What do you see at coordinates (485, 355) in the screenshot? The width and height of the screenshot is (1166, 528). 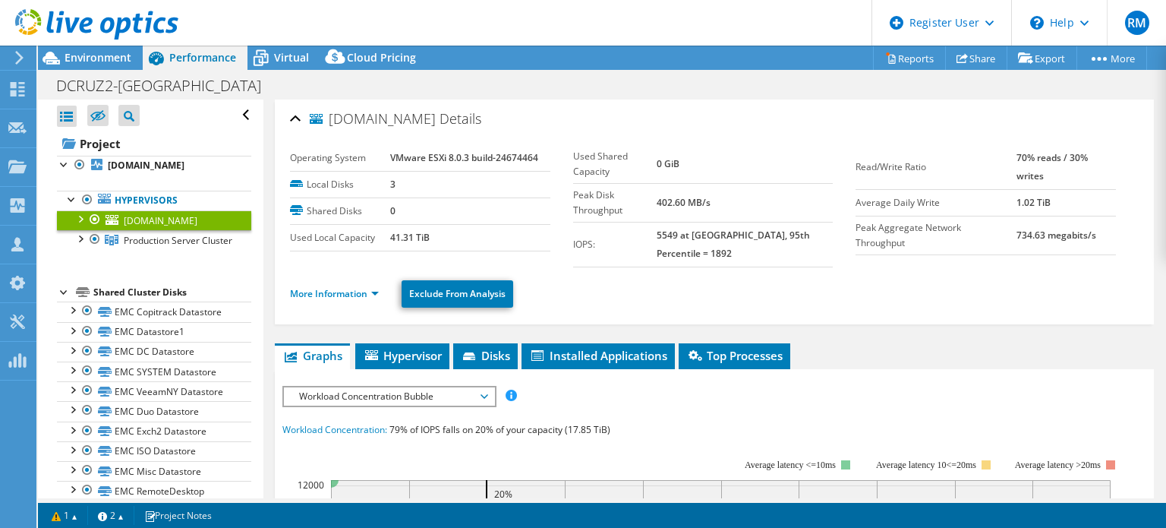 I see `span: Disks` at bounding box center [485, 355].